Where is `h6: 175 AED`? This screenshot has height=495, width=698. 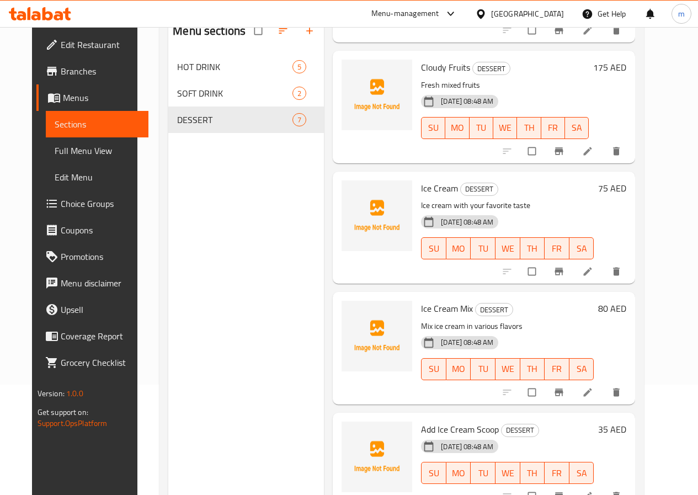
h6: 175 AED is located at coordinates (610, 67).